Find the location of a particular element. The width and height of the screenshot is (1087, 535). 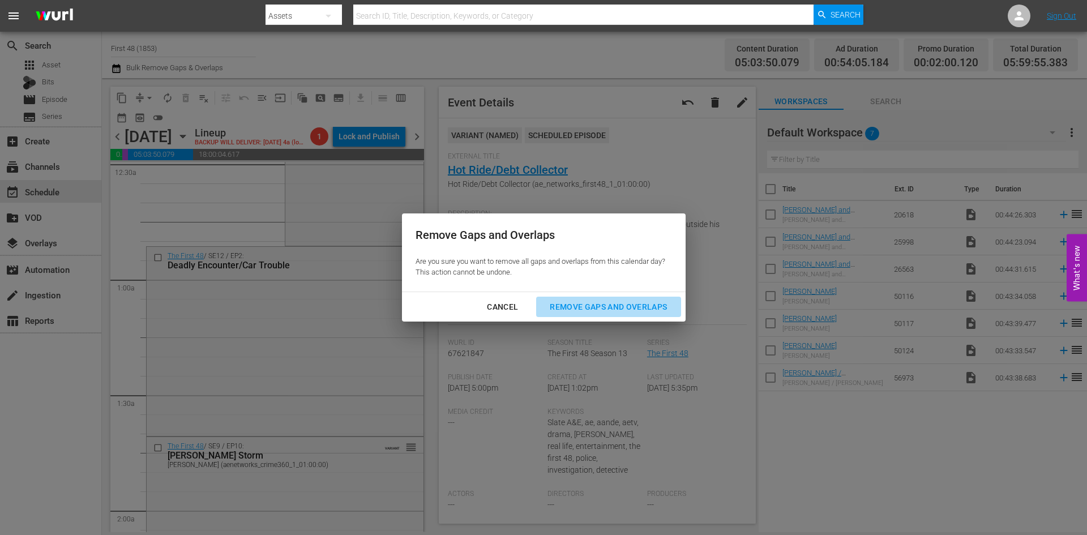

p: Are you sure you want to remove all gaps and overlaps from this calendar day? is located at coordinates (540, 262).